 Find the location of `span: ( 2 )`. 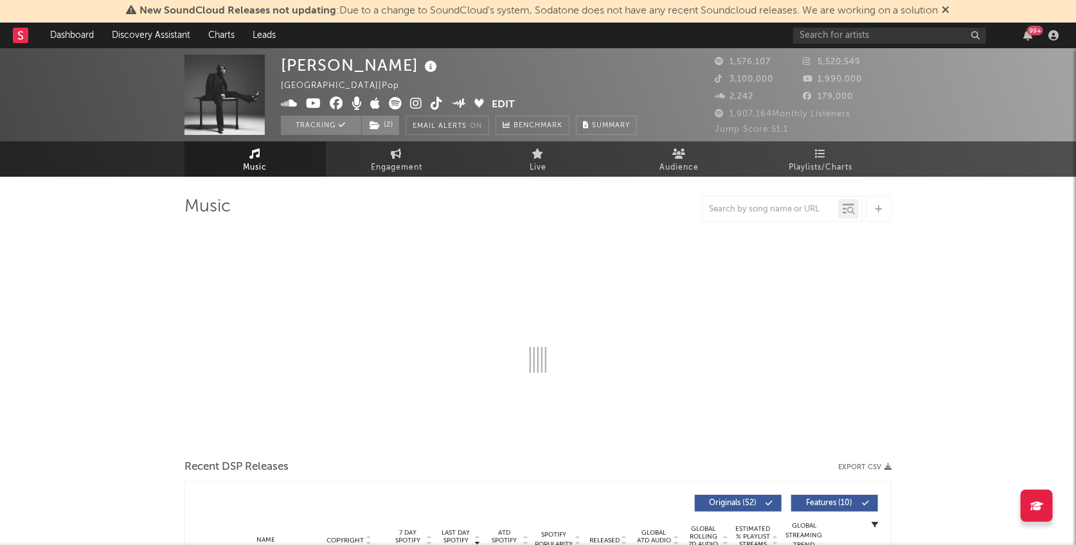

span: ( 2 ) is located at coordinates (380, 125).